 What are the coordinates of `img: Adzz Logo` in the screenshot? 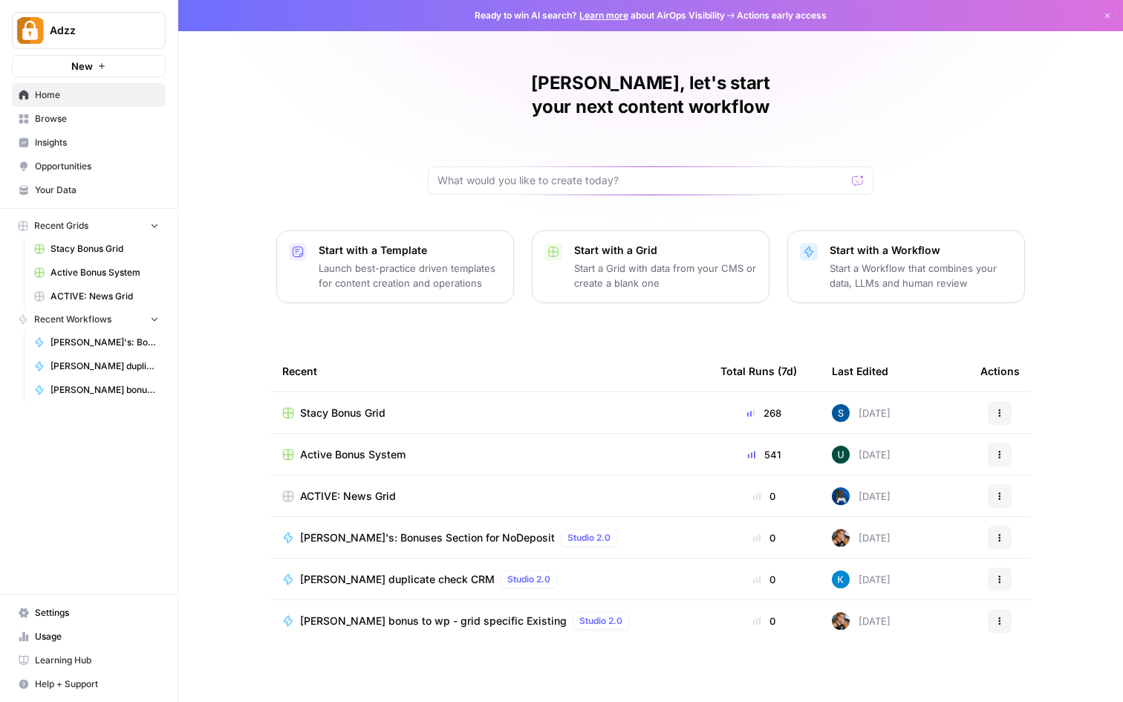 It's located at (30, 30).